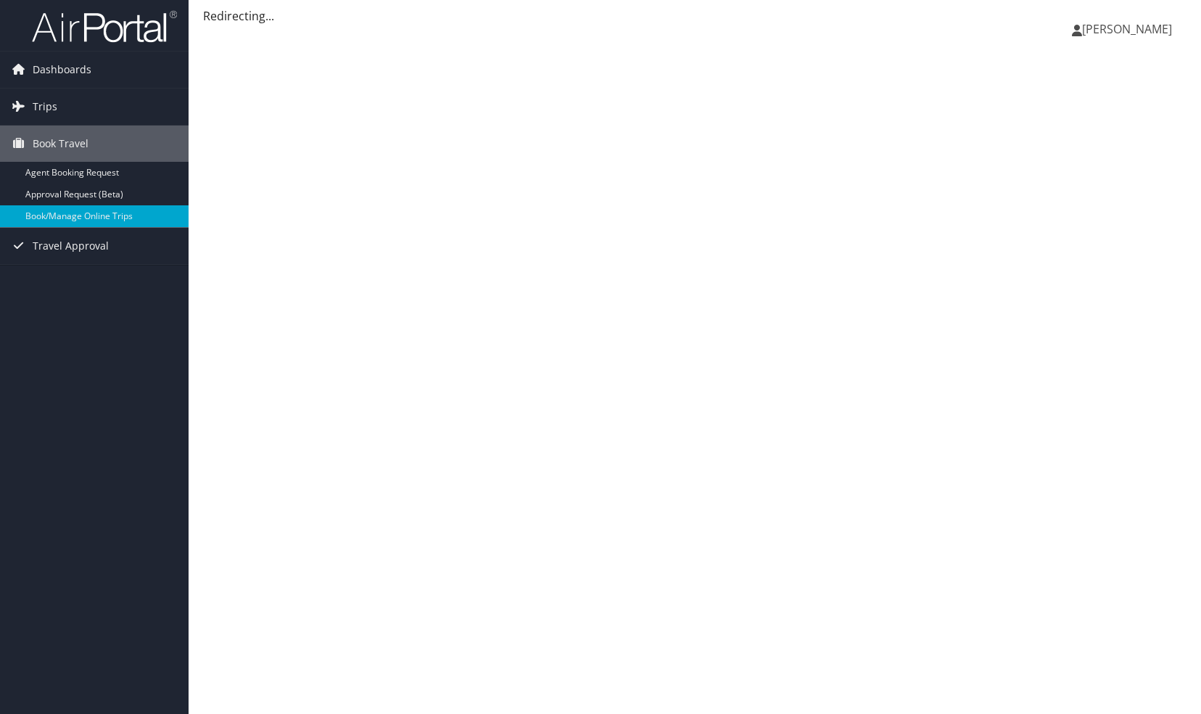  What do you see at coordinates (104, 26) in the screenshot?
I see `img: airportal-logo.png` at bounding box center [104, 26].